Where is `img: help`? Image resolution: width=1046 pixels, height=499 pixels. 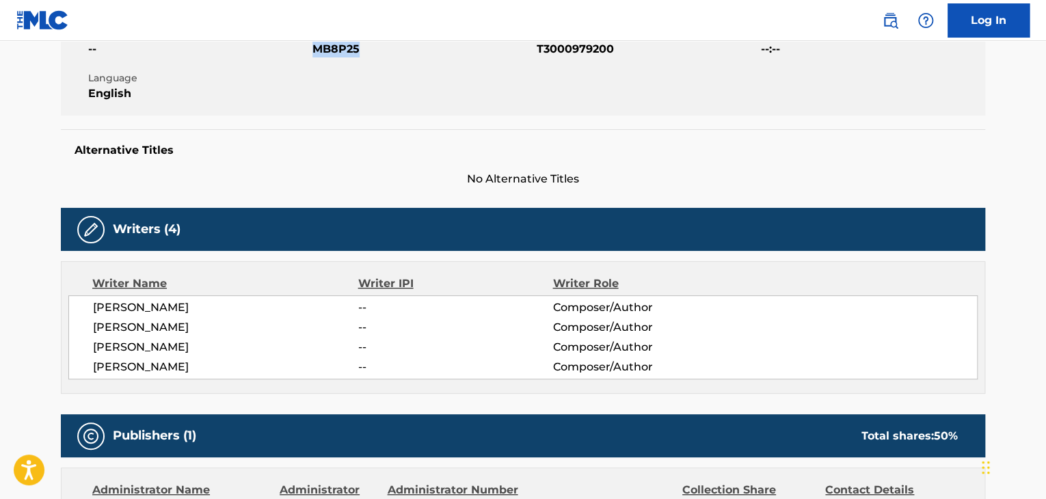 img: help is located at coordinates (926, 21).